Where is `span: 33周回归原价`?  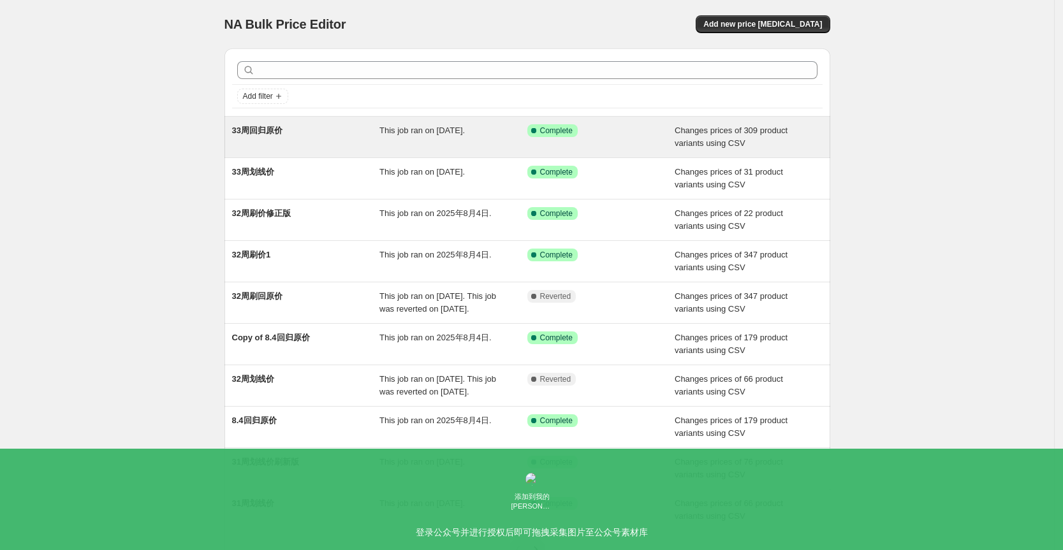
span: 33周回归原价 is located at coordinates (257, 130).